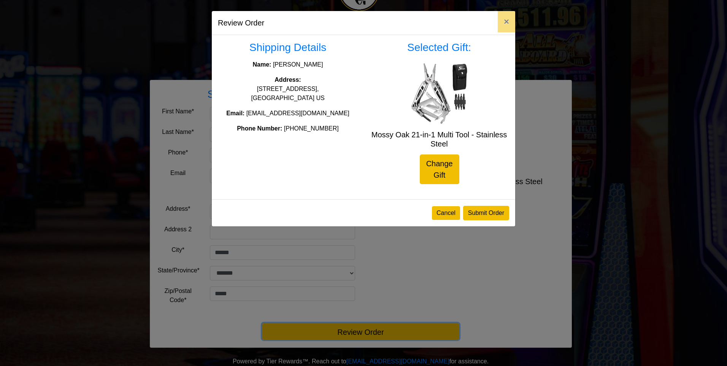 Image resolution: width=727 pixels, height=366 pixels. What do you see at coordinates (288, 80) in the screenshot?
I see `strong: Address:` at bounding box center [288, 80].